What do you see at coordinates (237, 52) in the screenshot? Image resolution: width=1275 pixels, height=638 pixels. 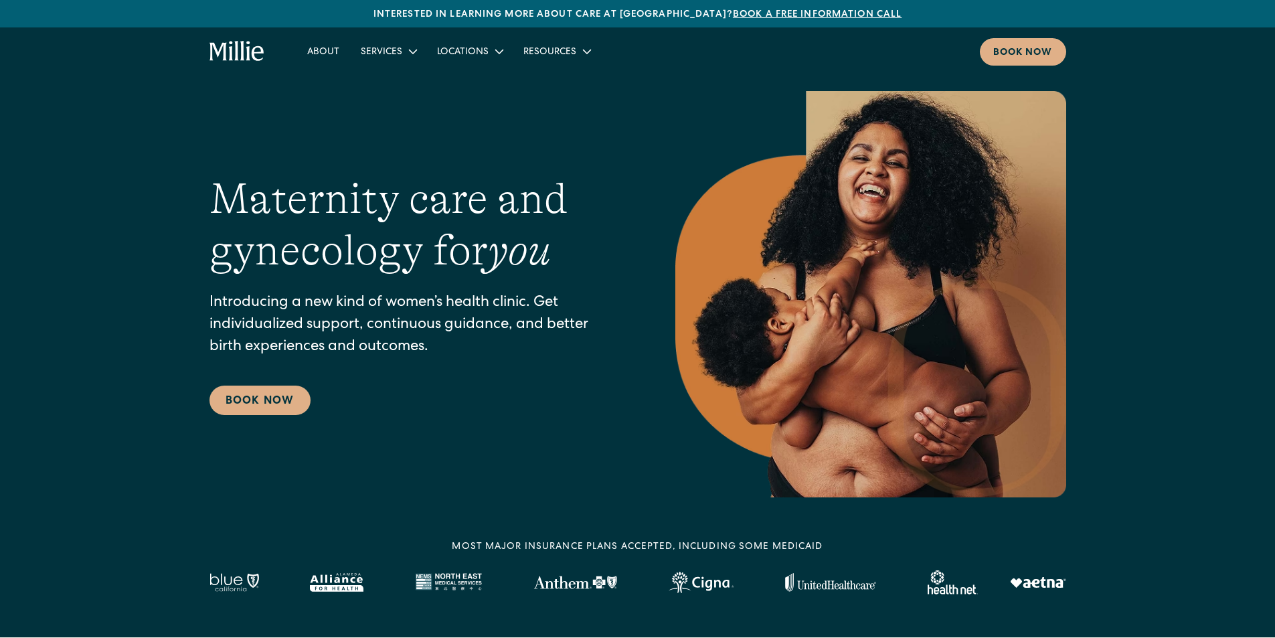 I see `a: home` at bounding box center [237, 52].